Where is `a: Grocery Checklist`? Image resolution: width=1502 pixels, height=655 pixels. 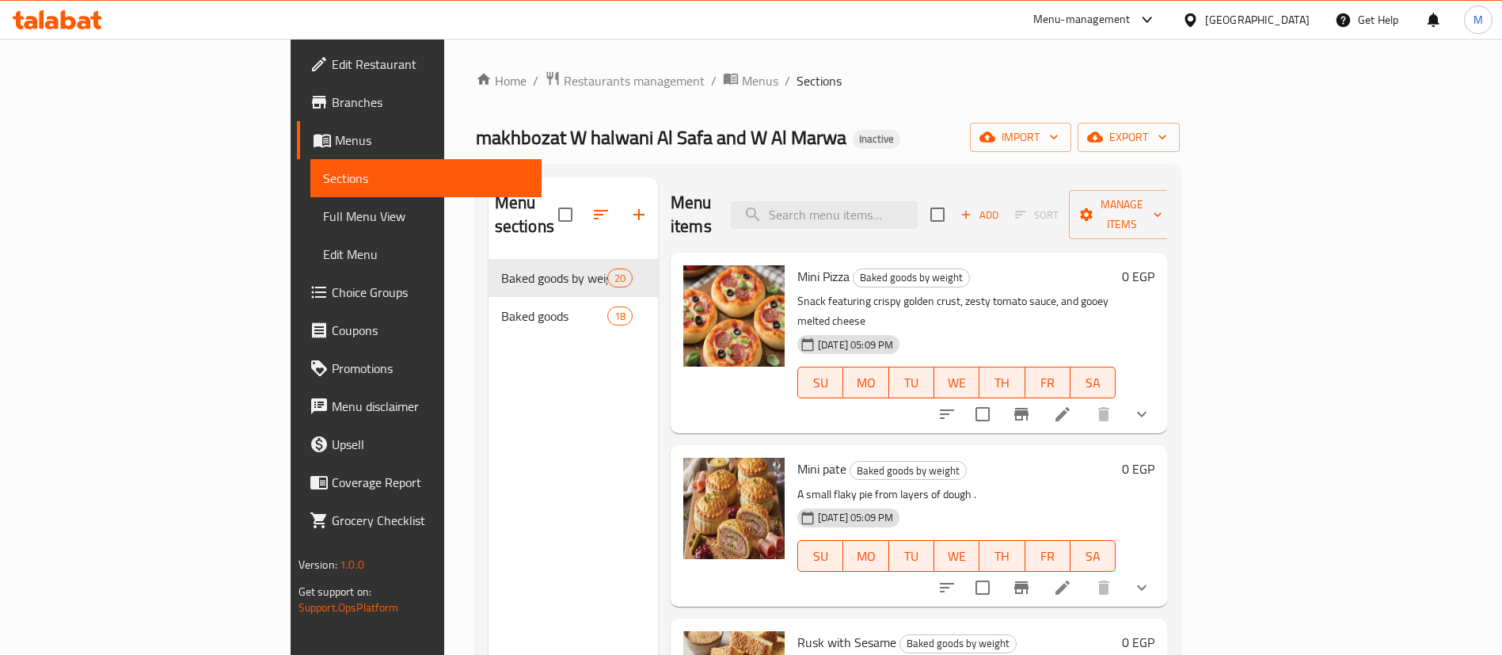 a: Grocery Checklist is located at coordinates (419, 520).